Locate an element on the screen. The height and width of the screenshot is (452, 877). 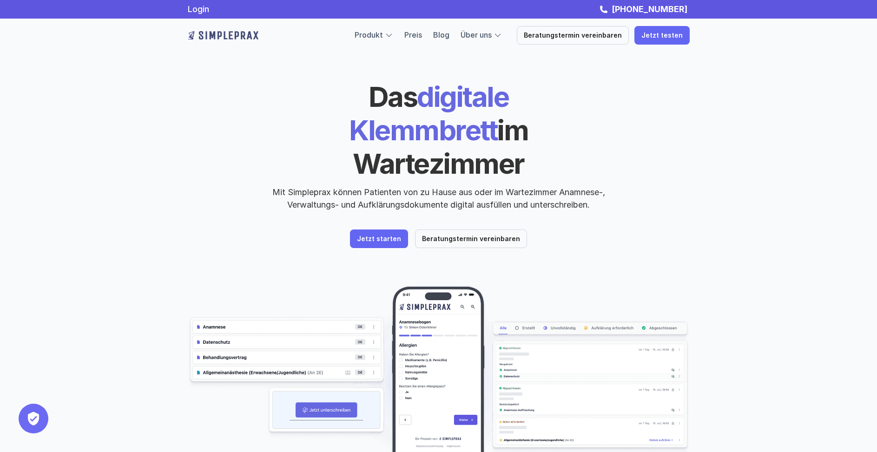
p: Jetzt testen is located at coordinates (662, 35).